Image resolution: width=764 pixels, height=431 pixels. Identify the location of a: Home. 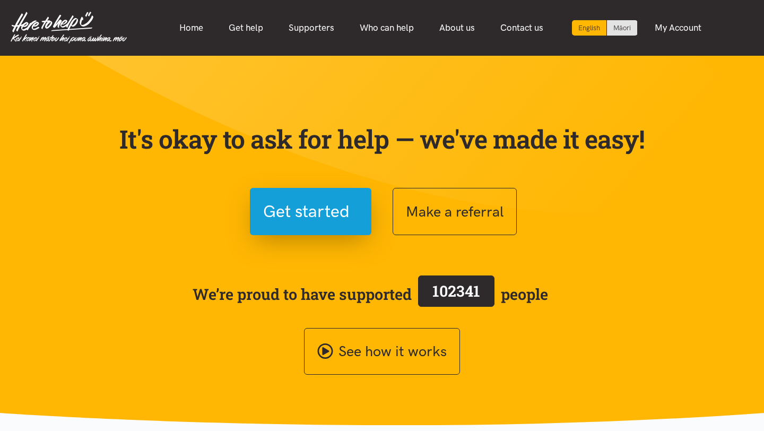
(191, 28).